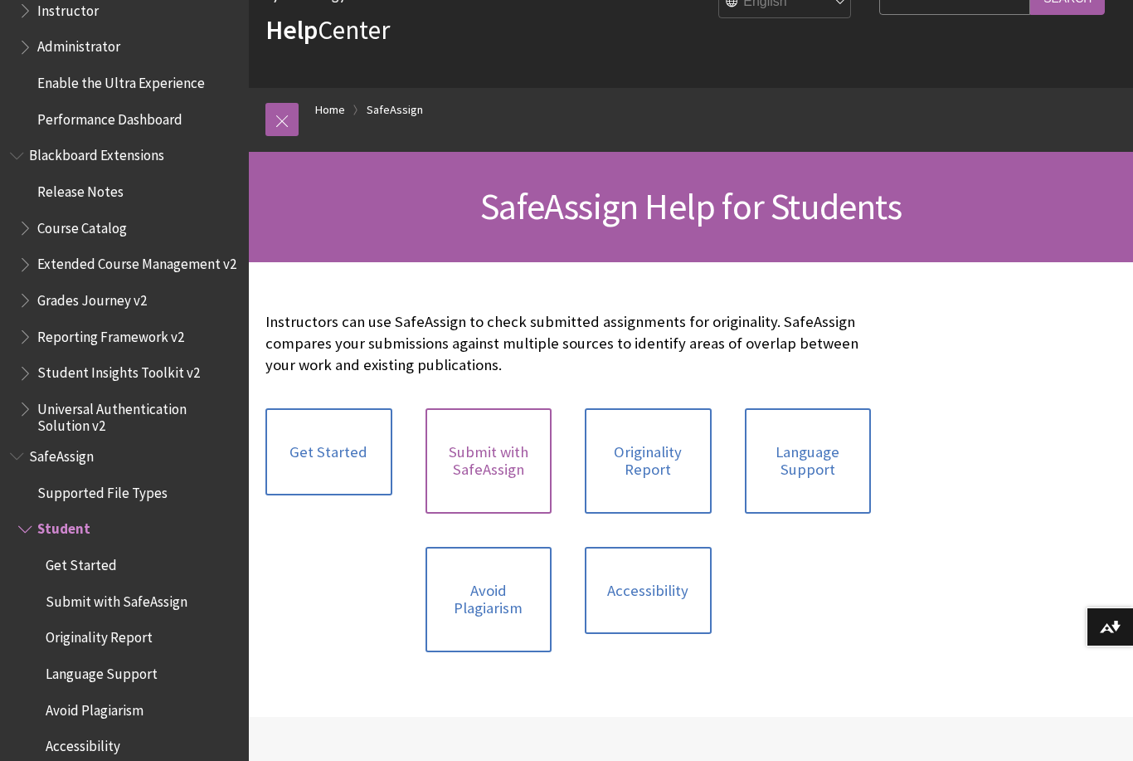  Describe the element at coordinates (110, 116) in the screenshot. I see `span: Performance Dashboard` at that location.